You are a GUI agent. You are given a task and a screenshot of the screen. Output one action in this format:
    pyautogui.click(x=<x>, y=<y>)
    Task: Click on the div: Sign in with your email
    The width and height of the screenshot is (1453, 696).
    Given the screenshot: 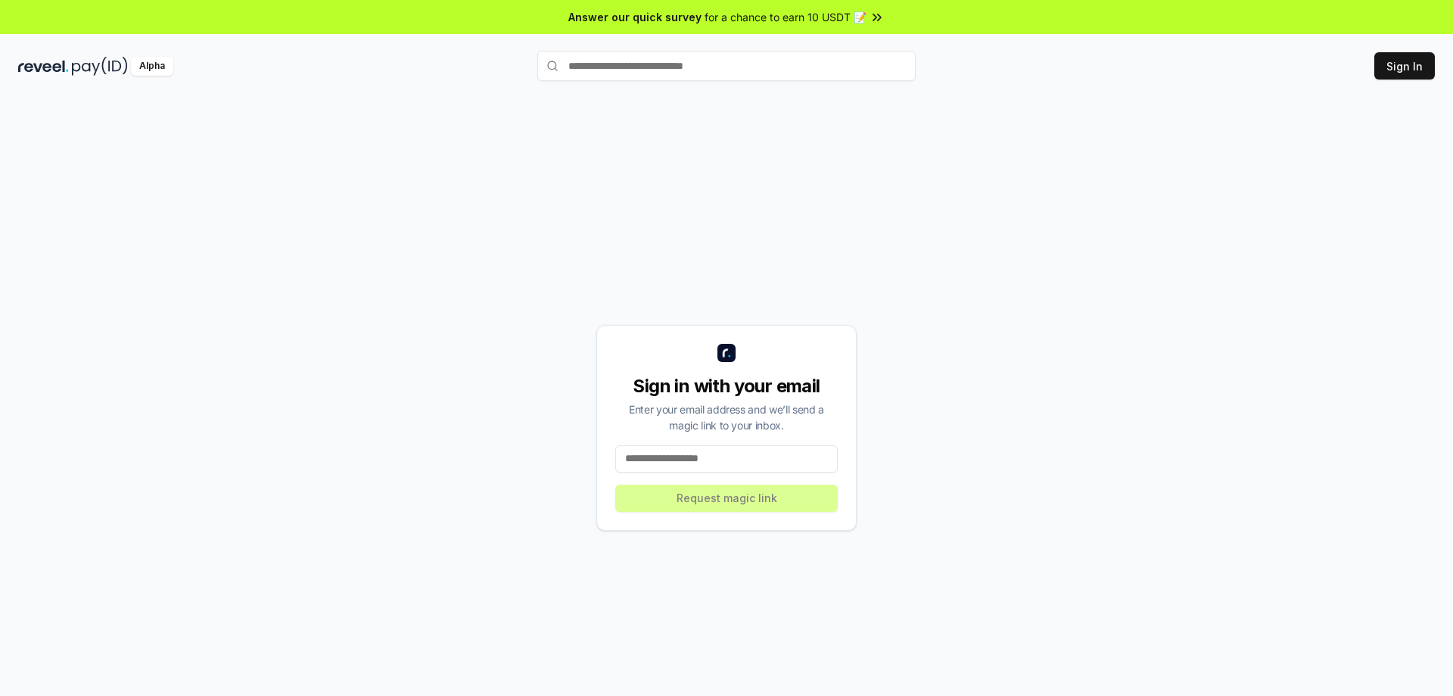 What is the action you would take?
    pyautogui.click(x=727, y=386)
    